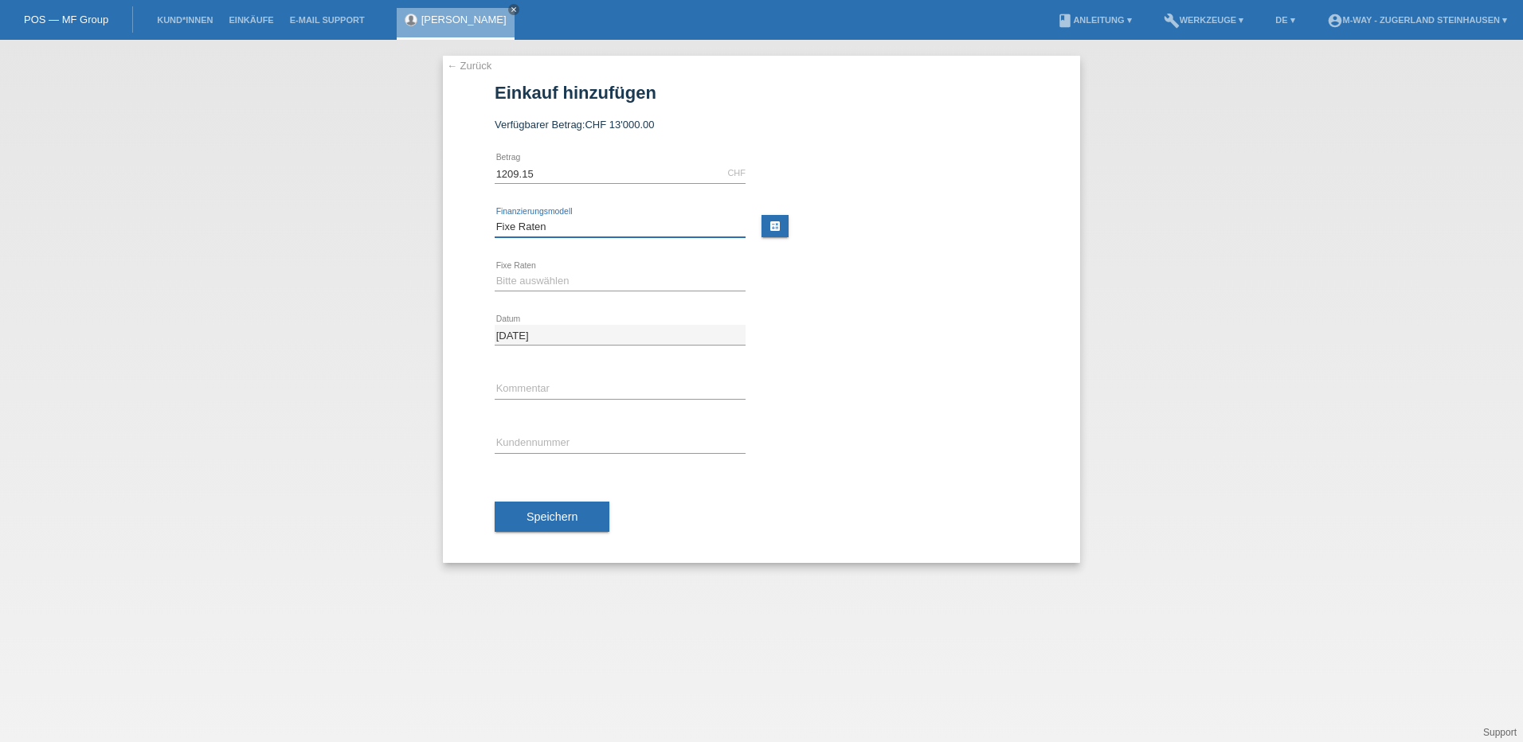 This screenshot has height=742, width=1523. What do you see at coordinates (1335, 21) in the screenshot?
I see `i: account_circle` at bounding box center [1335, 21].